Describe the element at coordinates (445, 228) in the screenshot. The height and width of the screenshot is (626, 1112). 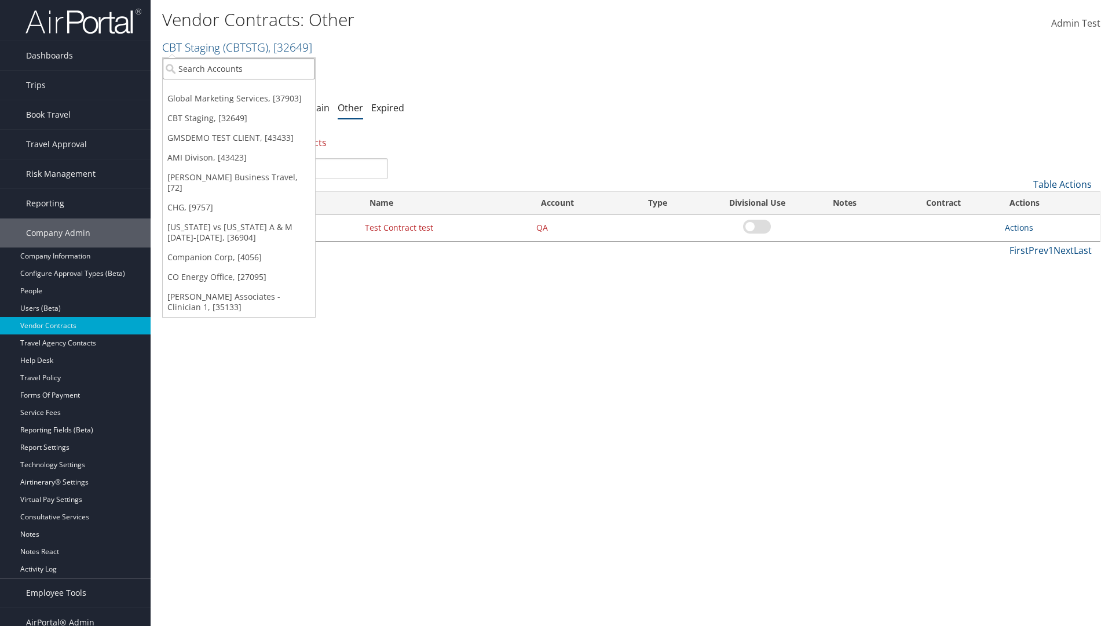
I see `td: Test Contract test` at that location.